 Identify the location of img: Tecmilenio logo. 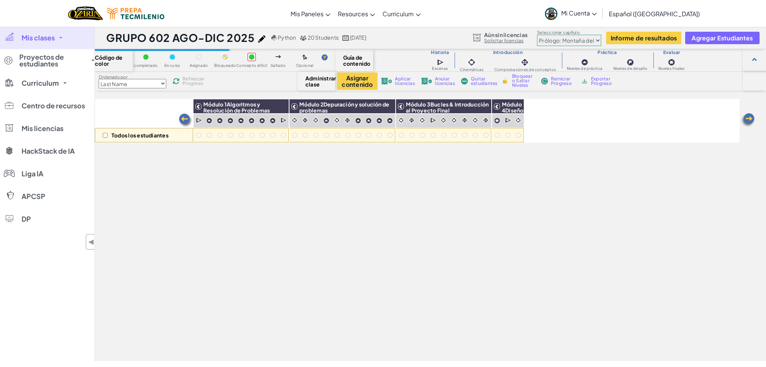
(136, 14).